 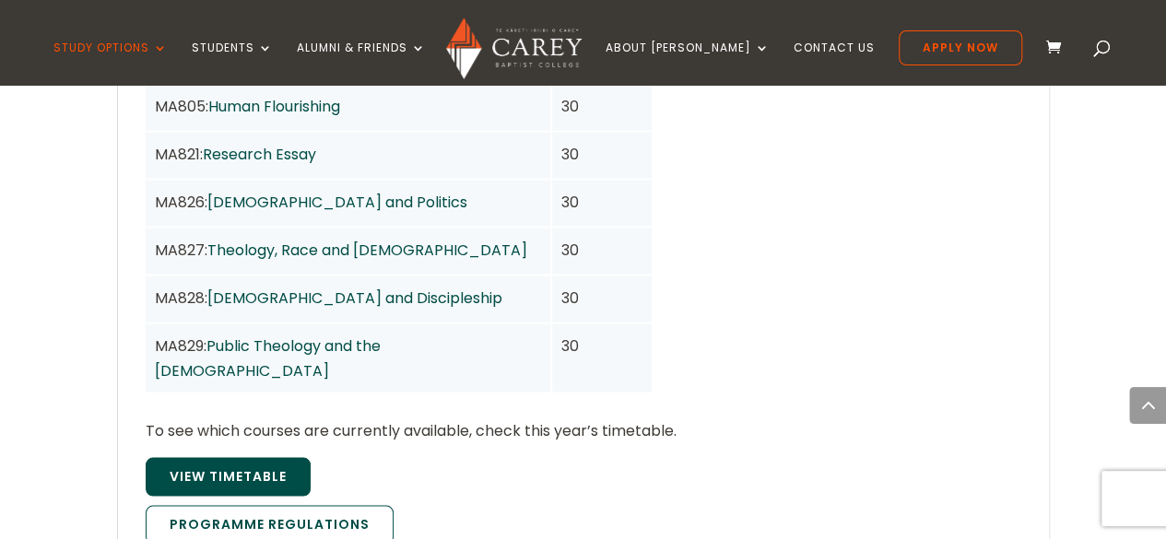 I want to click on a: View Timetable, so click(x=228, y=476).